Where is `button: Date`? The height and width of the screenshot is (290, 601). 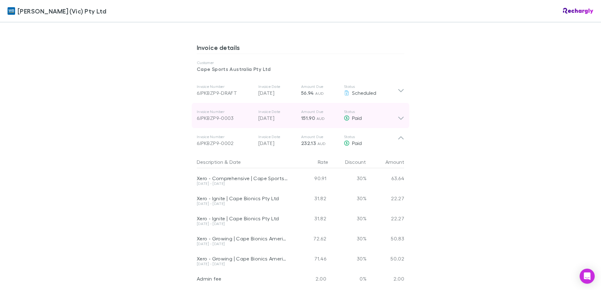
button: Date is located at coordinates (235, 162).